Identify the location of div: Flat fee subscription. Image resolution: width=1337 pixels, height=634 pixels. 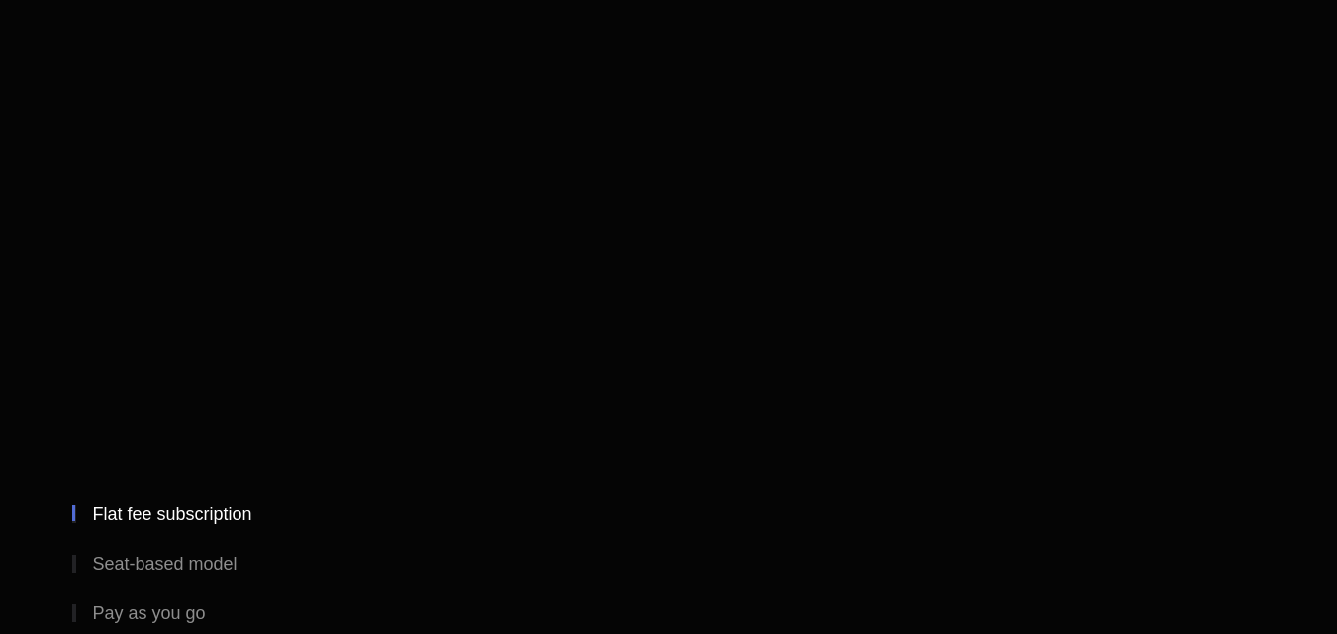
(171, 515).